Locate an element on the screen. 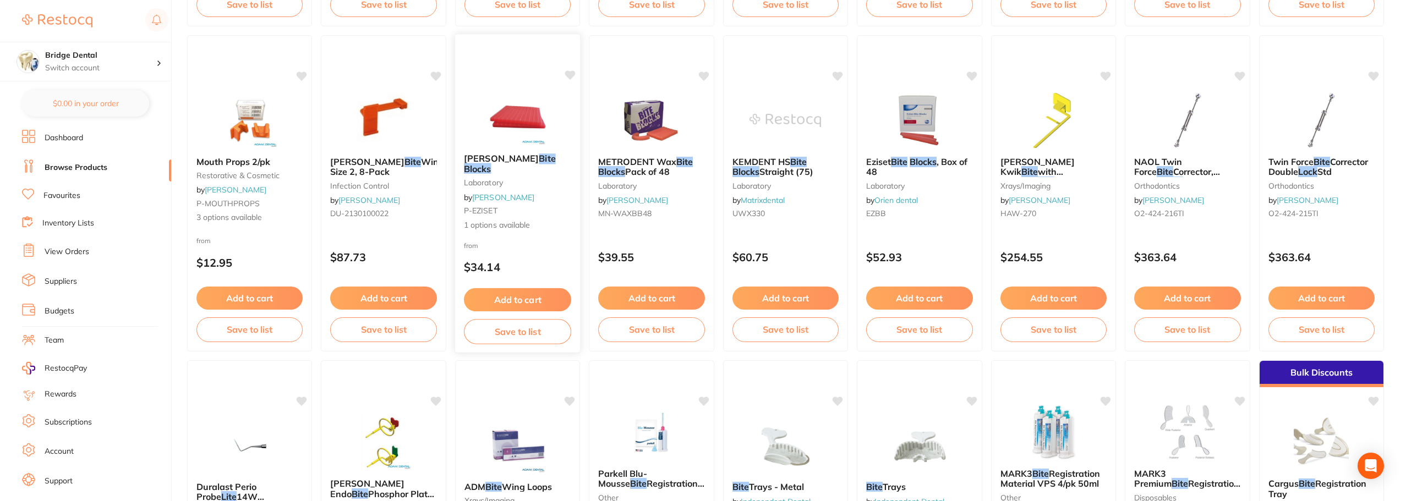  span: Pack of 48 is located at coordinates (647, 172).